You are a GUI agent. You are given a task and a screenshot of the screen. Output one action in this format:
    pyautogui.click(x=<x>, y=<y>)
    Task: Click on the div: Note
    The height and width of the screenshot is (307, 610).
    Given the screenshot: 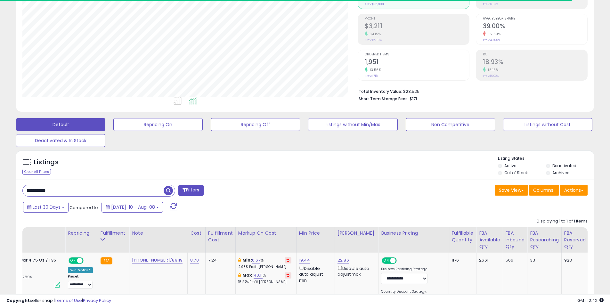 What is the action you would take?
    pyautogui.click(x=158, y=233)
    